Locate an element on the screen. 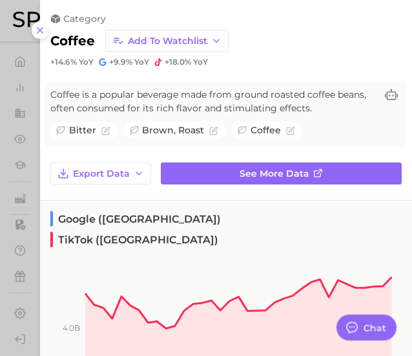  span: category is located at coordinates (85, 19).